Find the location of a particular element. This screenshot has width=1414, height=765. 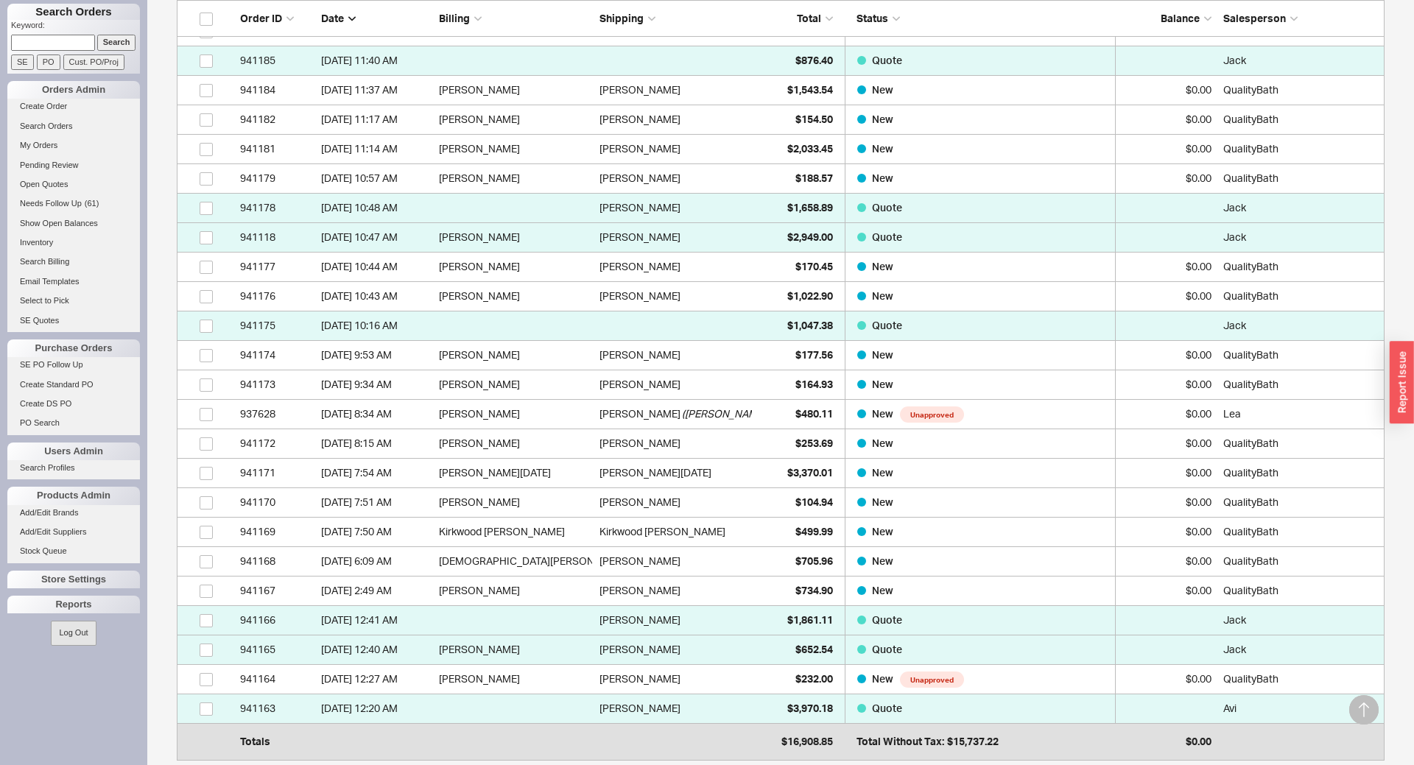

div: Total Without Tax: is located at coordinates (900, 742).